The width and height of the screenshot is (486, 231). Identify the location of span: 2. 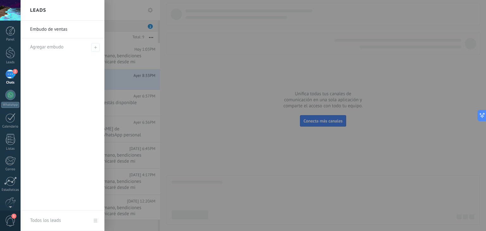
(15, 72).